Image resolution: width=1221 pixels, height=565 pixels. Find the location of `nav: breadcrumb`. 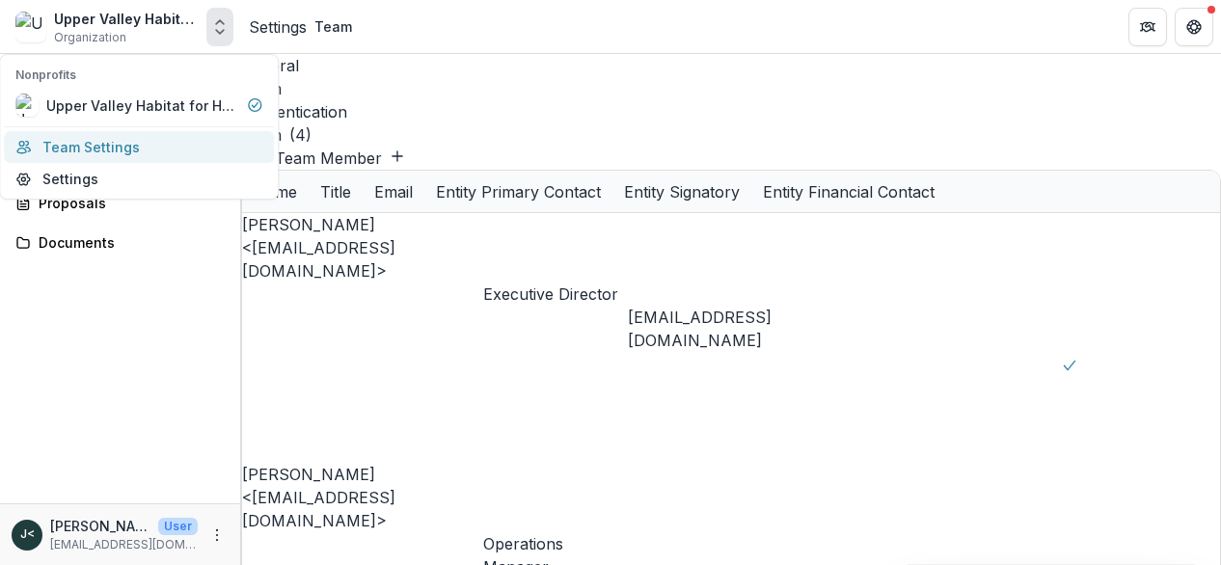

nav: breadcrumb is located at coordinates (304, 26).